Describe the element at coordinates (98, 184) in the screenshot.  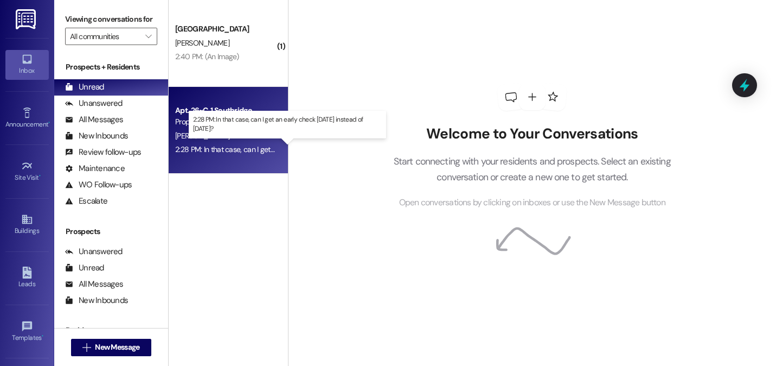
I see `div: WO Follow-ups` at that location.